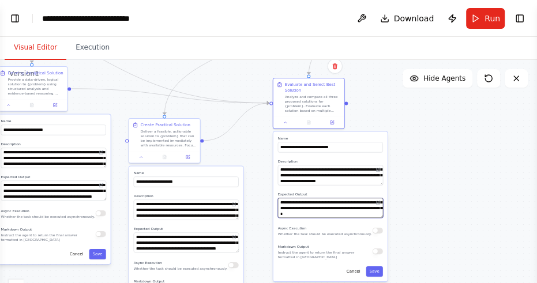 The height and width of the screenshot is (283, 537). Describe the element at coordinates (15, 18) in the screenshot. I see `button: Show left sidebar` at that location.